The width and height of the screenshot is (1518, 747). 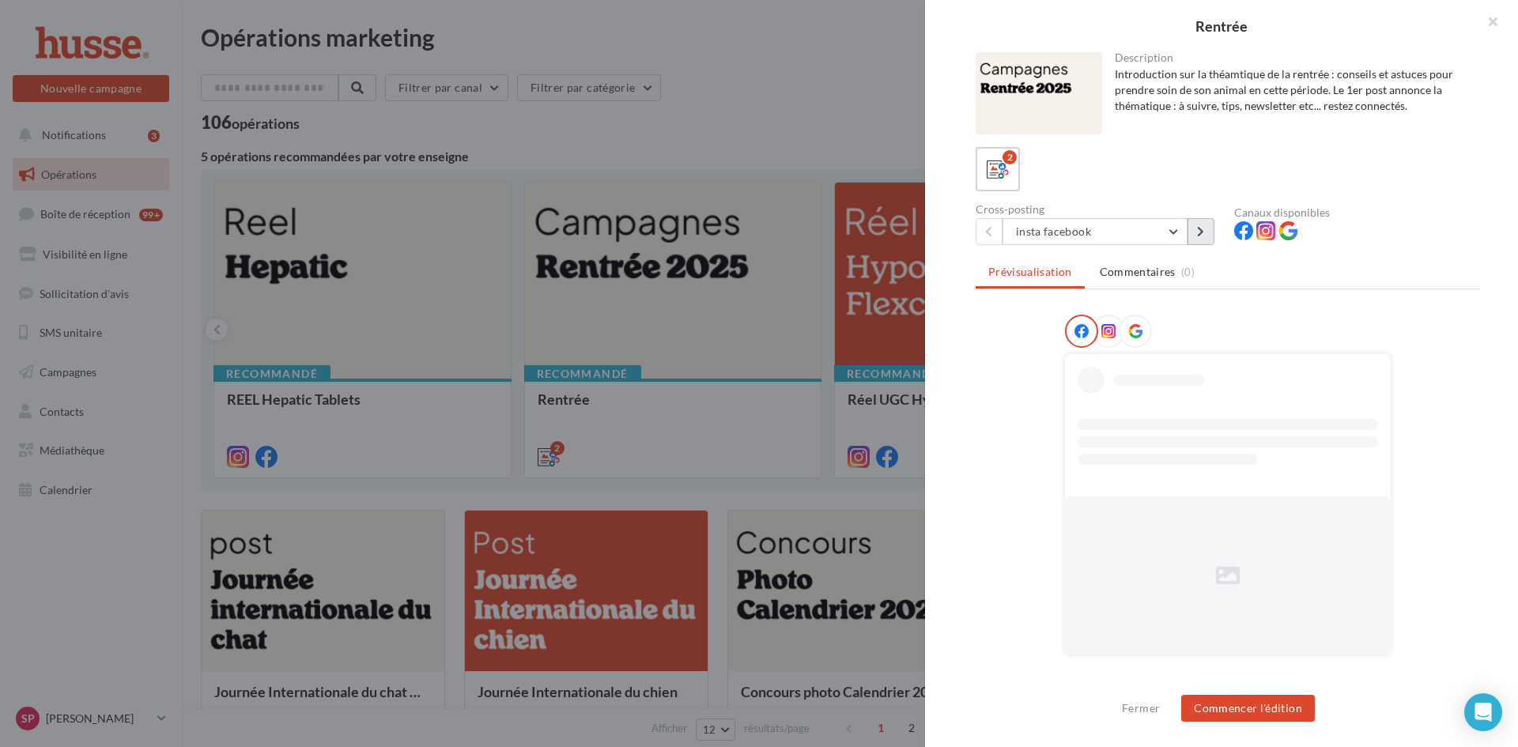 What do you see at coordinates (1291, 90) in the screenshot?
I see `div: Introduction sur la théamtique de la rentrée : conseils et astuces pour prendre soin de son anima...` at bounding box center [1291, 90].